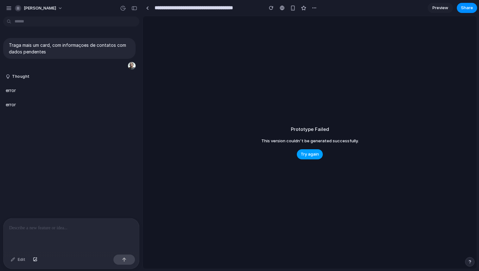 This screenshot has width=479, height=271. Describe the element at coordinates (310, 154) in the screenshot. I see `span: Try again` at that location.